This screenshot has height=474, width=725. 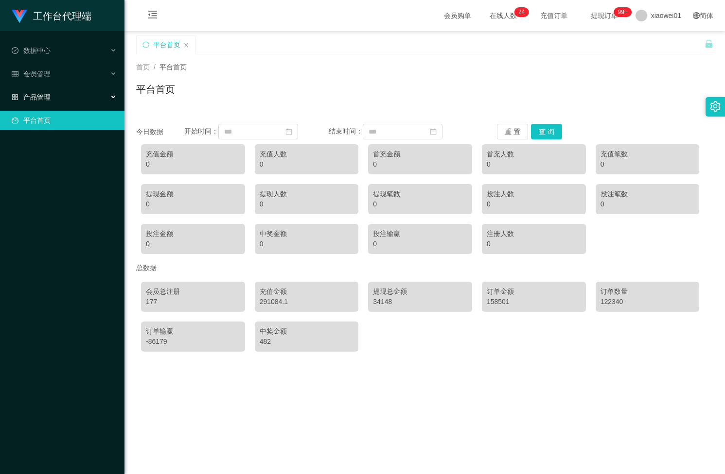 I want to click on sup: 24, so click(x=521, y=12).